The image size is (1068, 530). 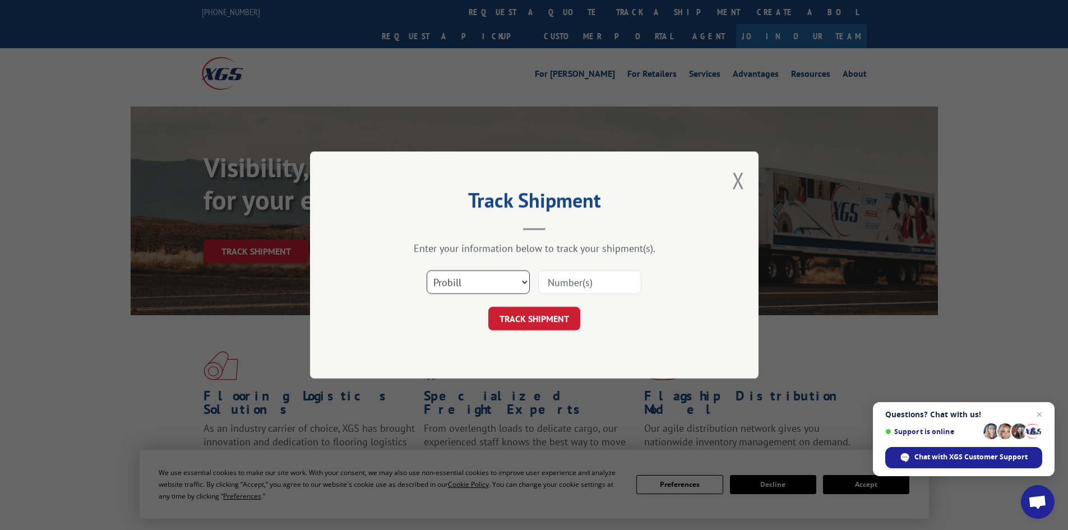 What do you see at coordinates (738, 180) in the screenshot?
I see `button: Close modal` at bounding box center [738, 180].